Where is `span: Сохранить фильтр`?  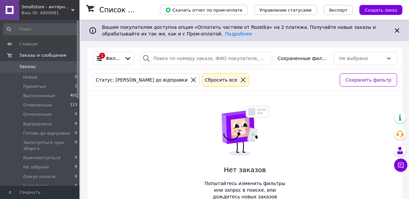
span: Сохранить фильтр is located at coordinates (368, 80).